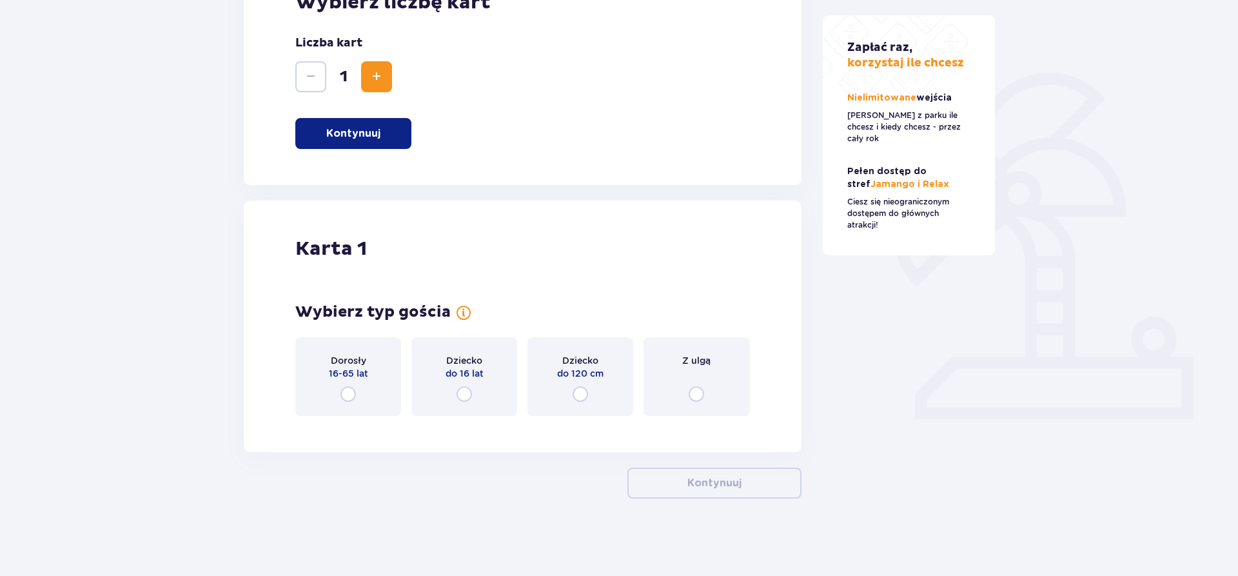 This screenshot has width=1238, height=576. What do you see at coordinates (887, 178) in the screenshot?
I see `span: Pełen dostęp do stref` at bounding box center [887, 178].